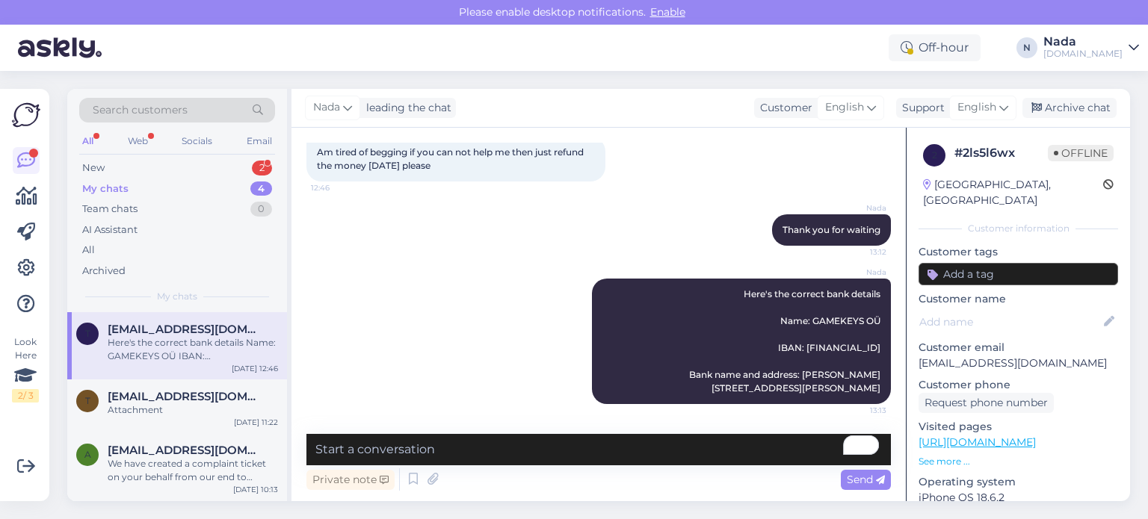  Describe the element at coordinates (87, 454) in the screenshot. I see `span: a` at that location.